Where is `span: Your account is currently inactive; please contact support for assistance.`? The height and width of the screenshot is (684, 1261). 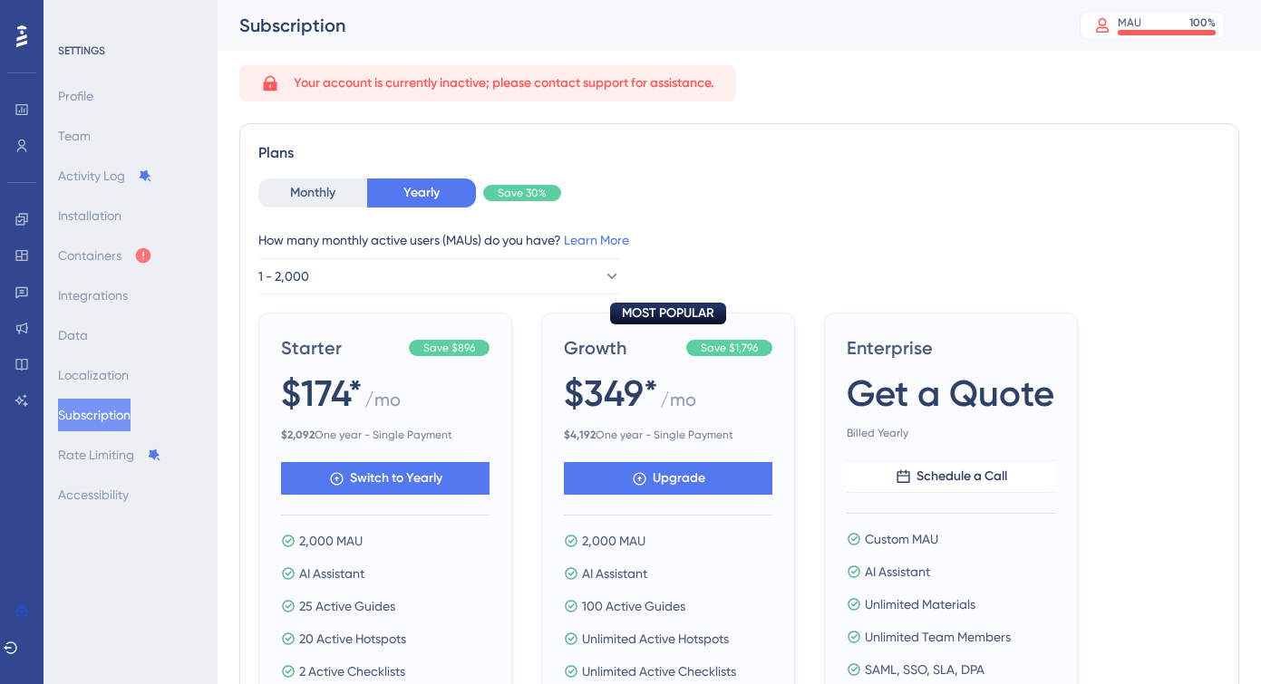
span: Your account is currently inactive; please contact support for assistance. is located at coordinates (504, 83).